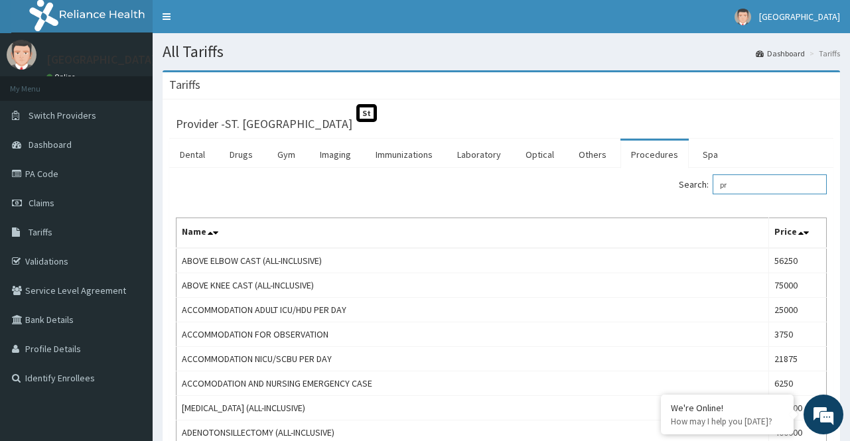 Image resolution: width=850 pixels, height=441 pixels. What do you see at coordinates (752, 184) in the screenshot?
I see `label: Search:` at bounding box center [752, 184].